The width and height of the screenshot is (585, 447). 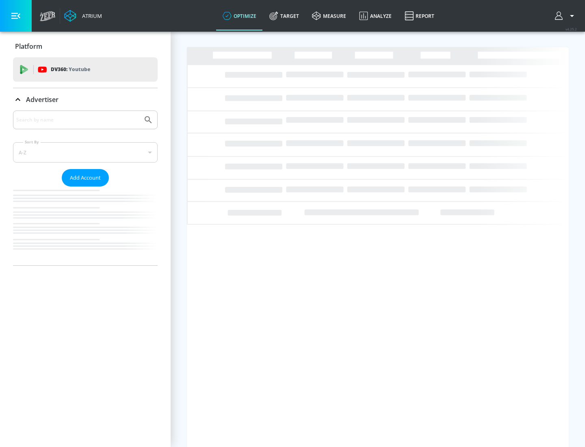 I want to click on p: Youtube, so click(x=79, y=69).